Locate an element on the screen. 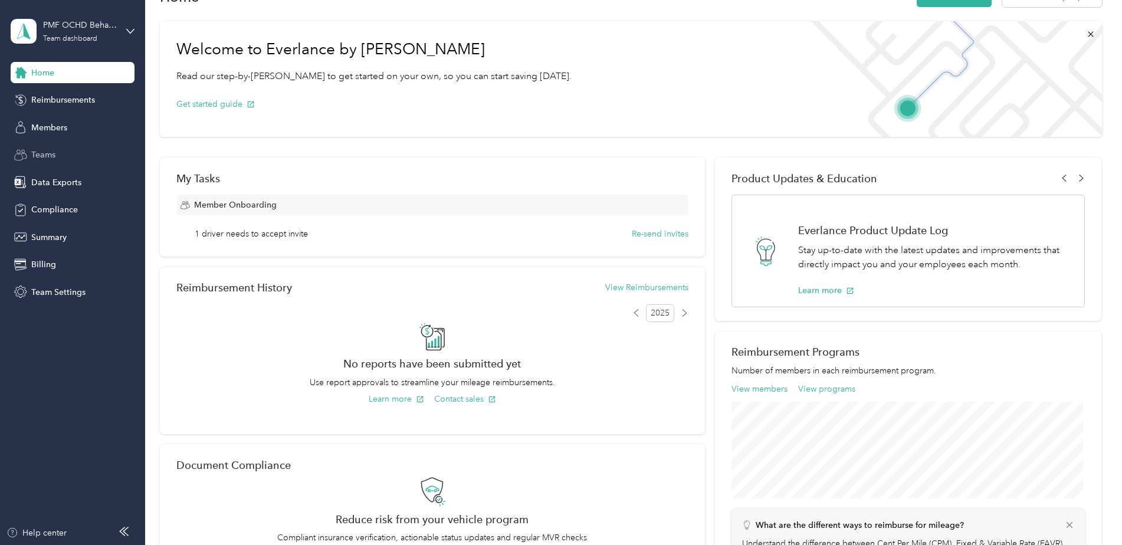 The height and width of the screenshot is (545, 1122). span: Summary is located at coordinates (49, 237).